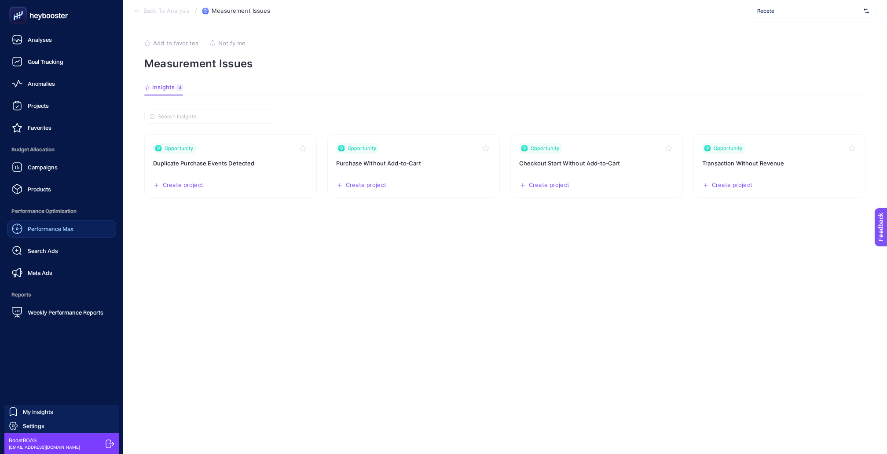 The width and height of the screenshot is (887, 454). I want to click on section: Insight Packages, so click(505, 166).